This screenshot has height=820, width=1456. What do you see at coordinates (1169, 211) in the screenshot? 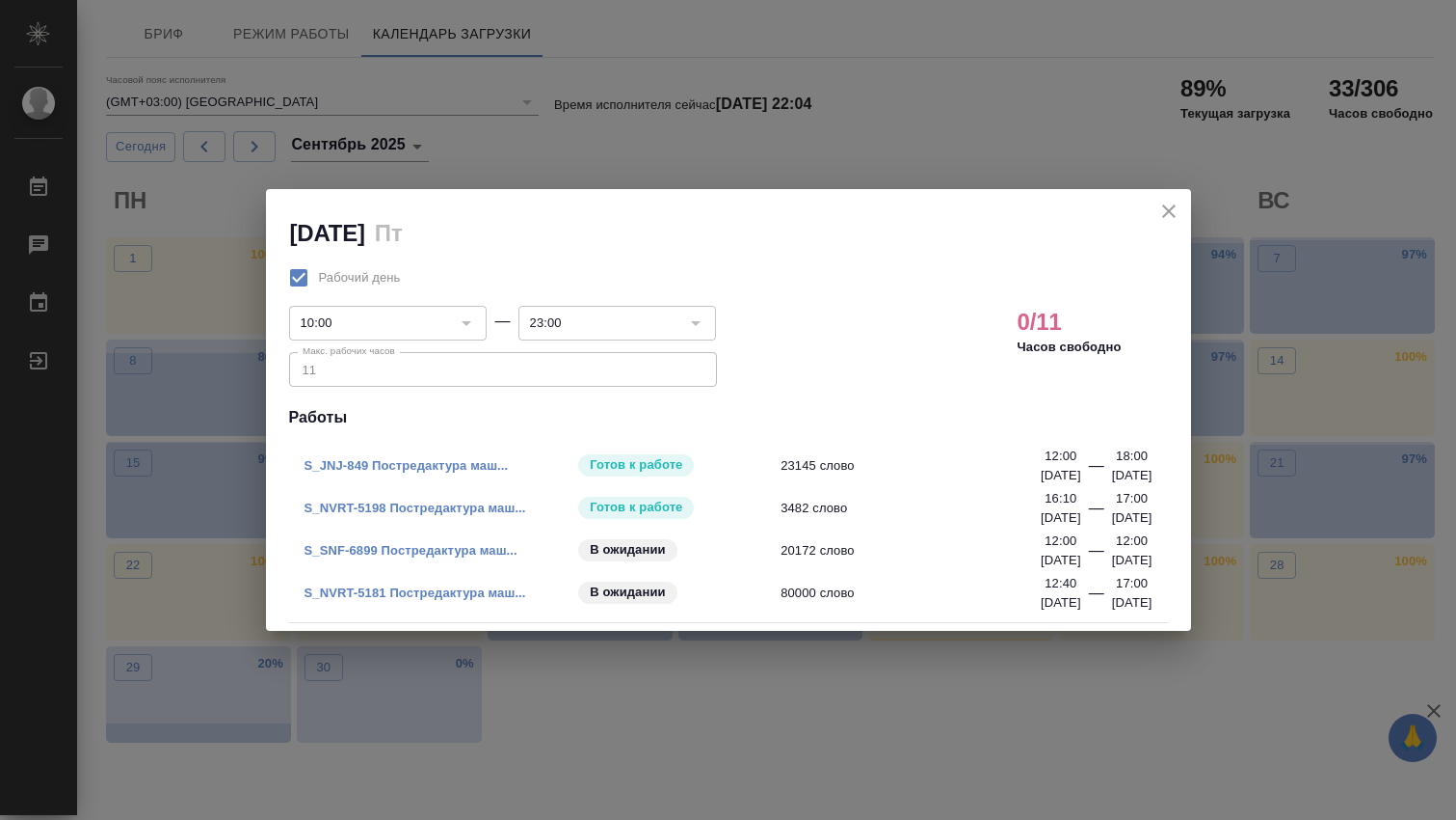
I see `button: close` at bounding box center [1169, 211].